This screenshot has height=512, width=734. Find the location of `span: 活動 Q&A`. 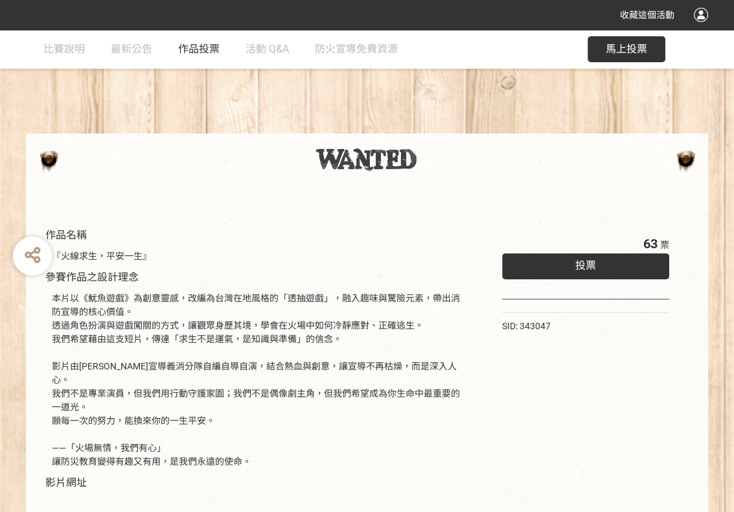

span: 活動 Q&A is located at coordinates (267, 49).